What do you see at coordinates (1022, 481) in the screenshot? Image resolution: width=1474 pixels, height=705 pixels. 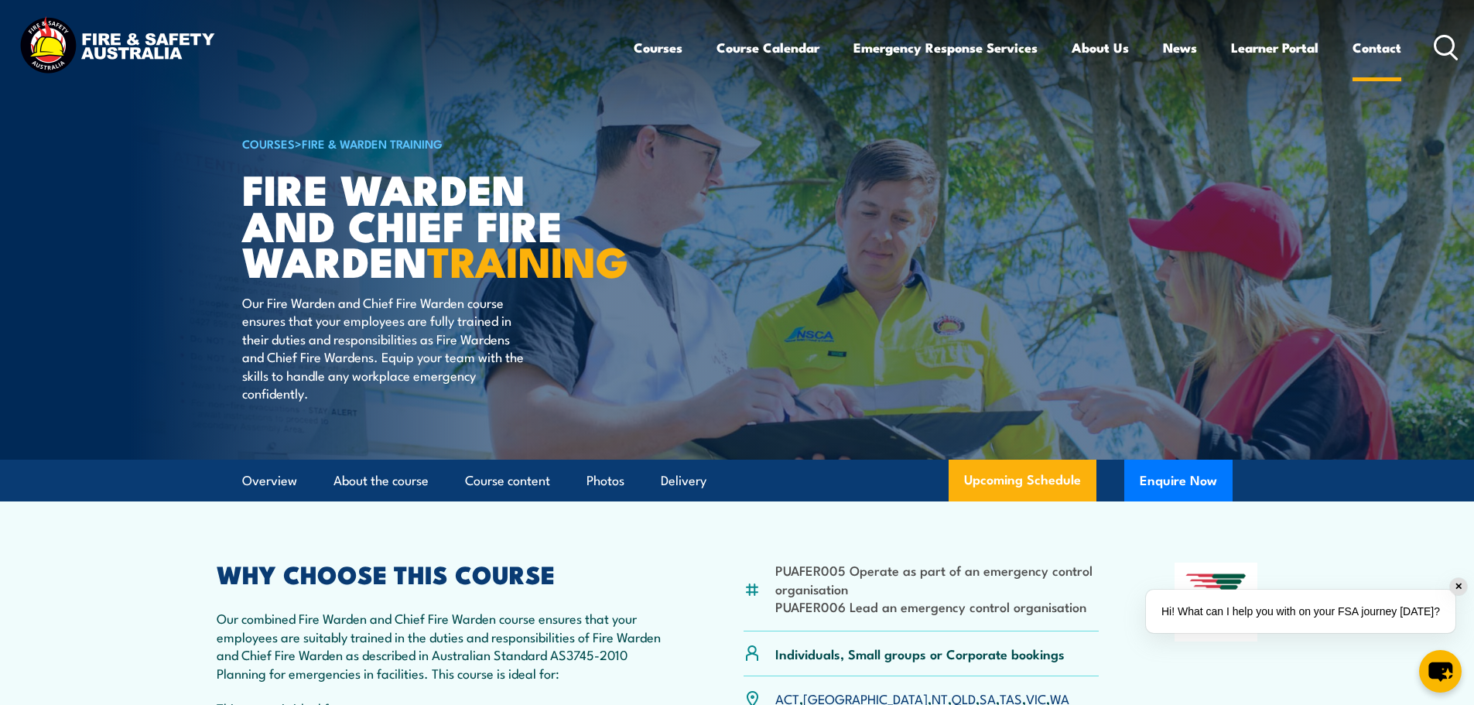 I see `a: Upcoming Schedule` at bounding box center [1022, 481].